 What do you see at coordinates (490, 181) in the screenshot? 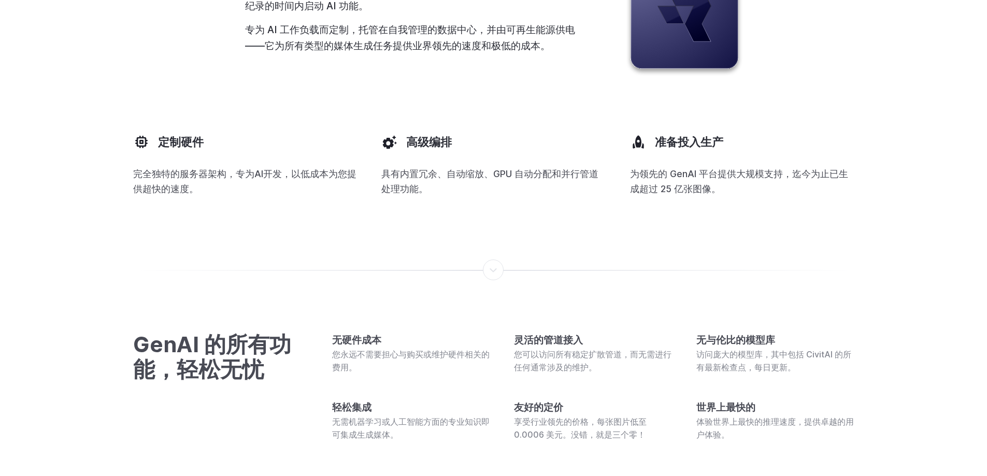
I see `font: 具有内置冗余、自动缩放、GPU 自动分配和并行管道处理功能。` at bounding box center [490, 181].